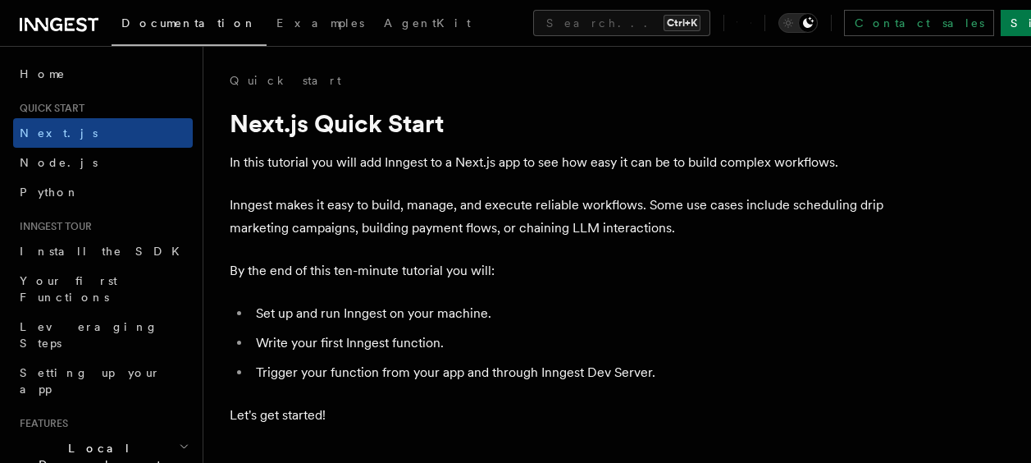 The image size is (1031, 463). I want to click on a: AgentKit, so click(427, 25).